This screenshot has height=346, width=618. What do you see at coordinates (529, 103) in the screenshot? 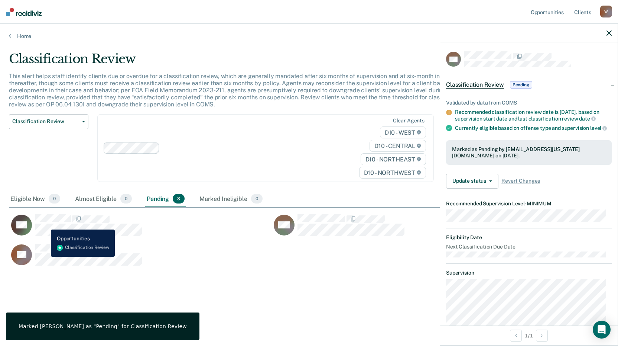
I see `div: Validated by data from COMS` at bounding box center [529, 103].